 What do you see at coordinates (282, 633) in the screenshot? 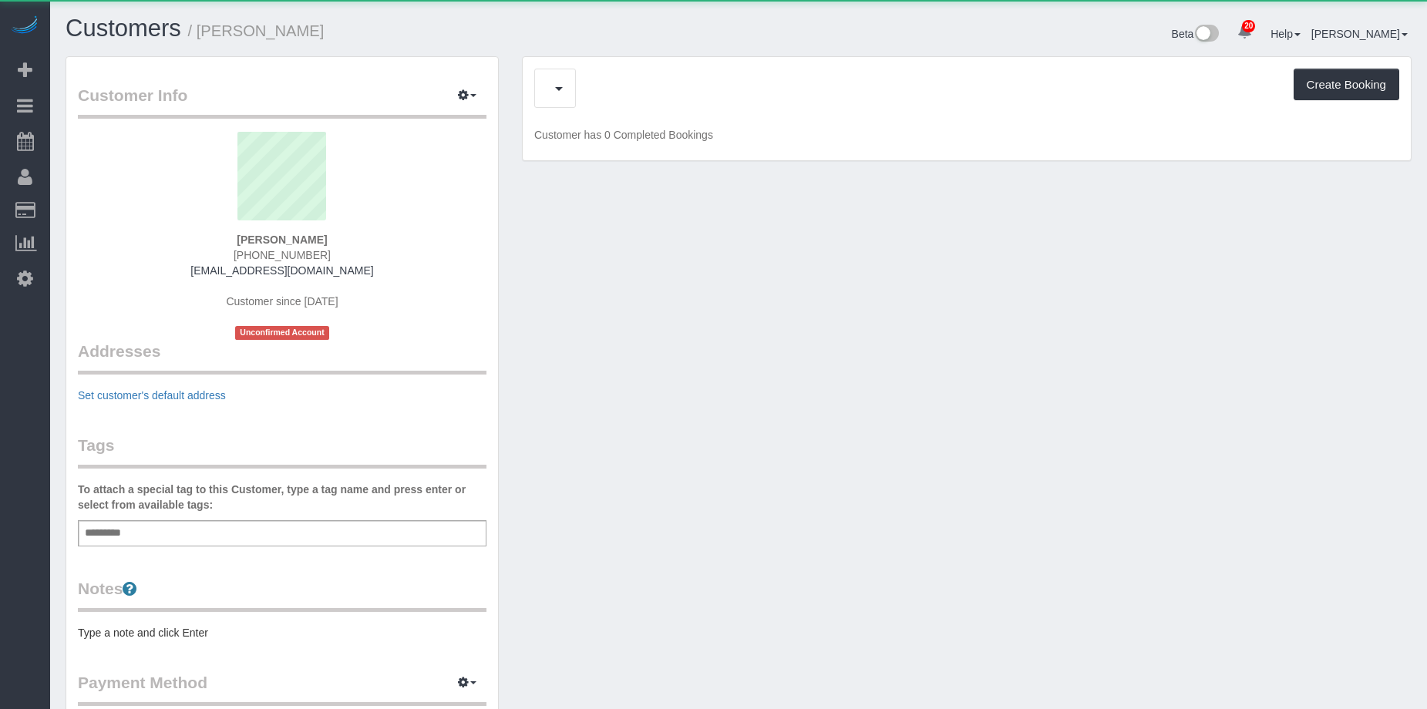
I see `pre: Type a note and click Enter` at bounding box center [282, 633].